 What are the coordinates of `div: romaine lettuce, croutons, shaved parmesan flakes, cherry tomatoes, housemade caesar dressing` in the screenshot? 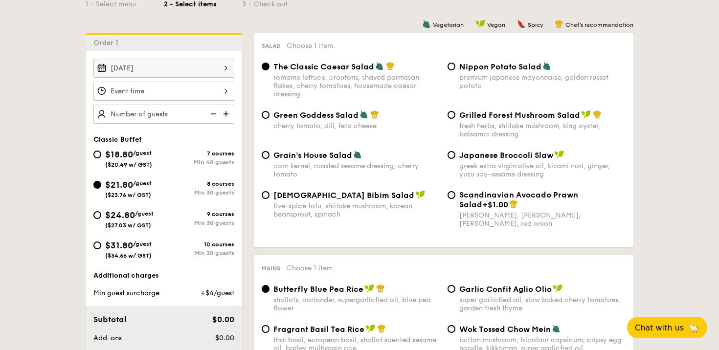 It's located at (357, 86).